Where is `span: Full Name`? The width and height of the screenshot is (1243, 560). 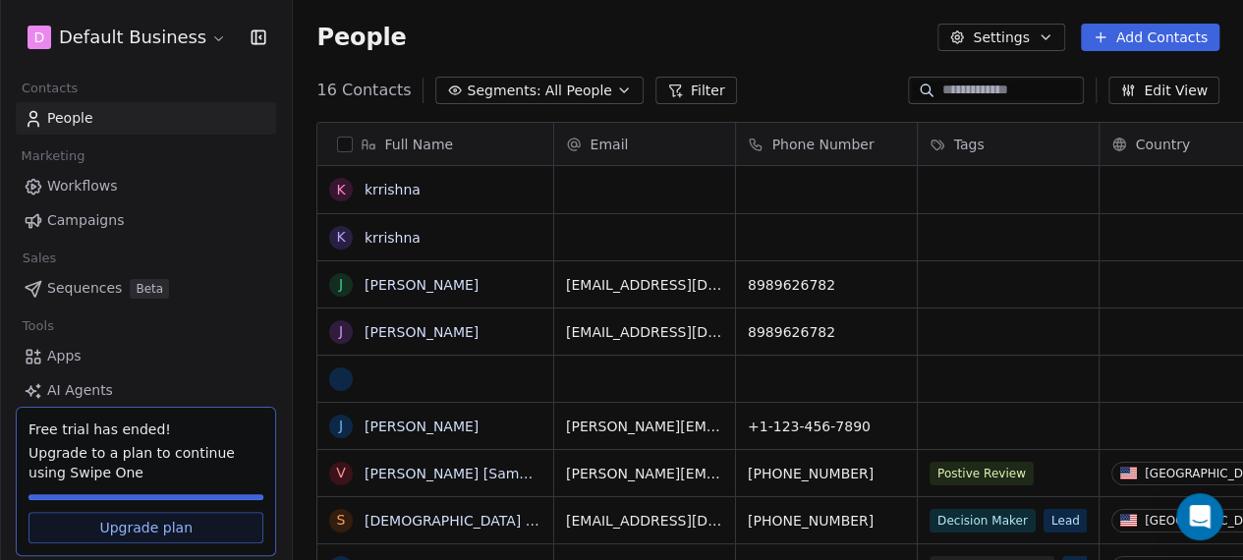 span: Full Name is located at coordinates (419, 144).